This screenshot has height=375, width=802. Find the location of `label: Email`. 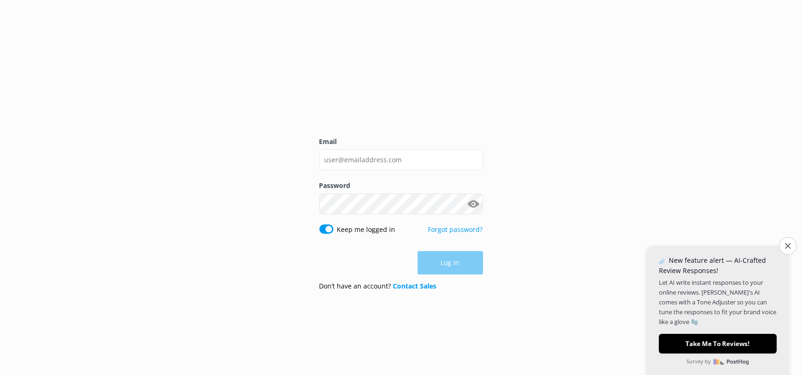

label: Email is located at coordinates (401, 142).